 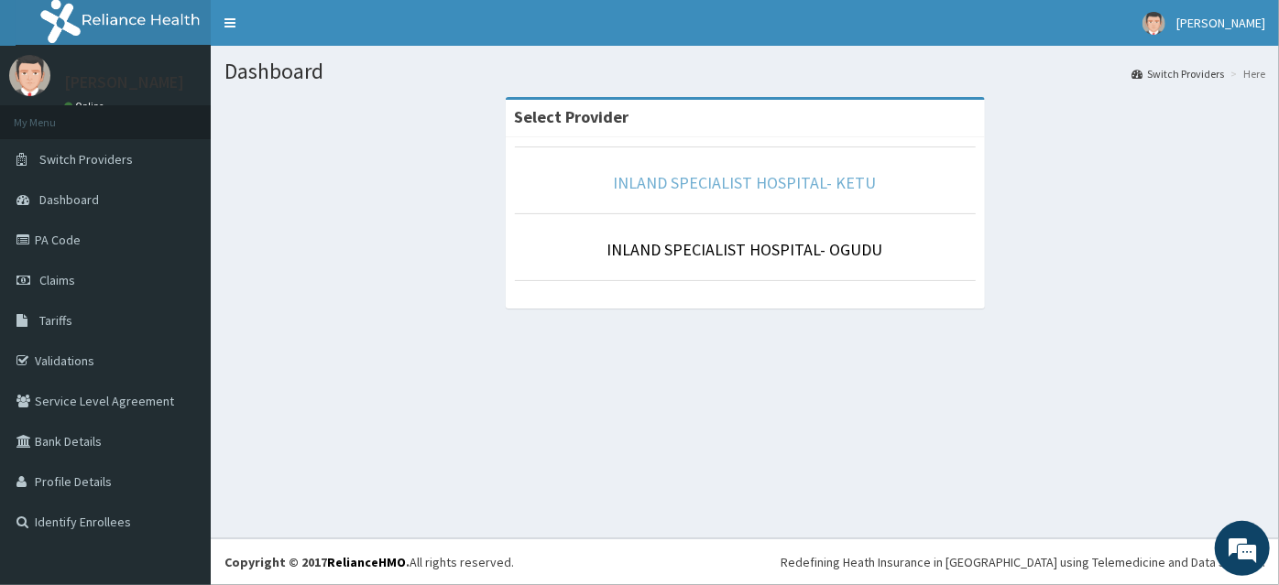 What do you see at coordinates (745, 249) in the screenshot?
I see `a: INLAND SPECIALIST HOSPITAL- OGUDU` at bounding box center [745, 249].